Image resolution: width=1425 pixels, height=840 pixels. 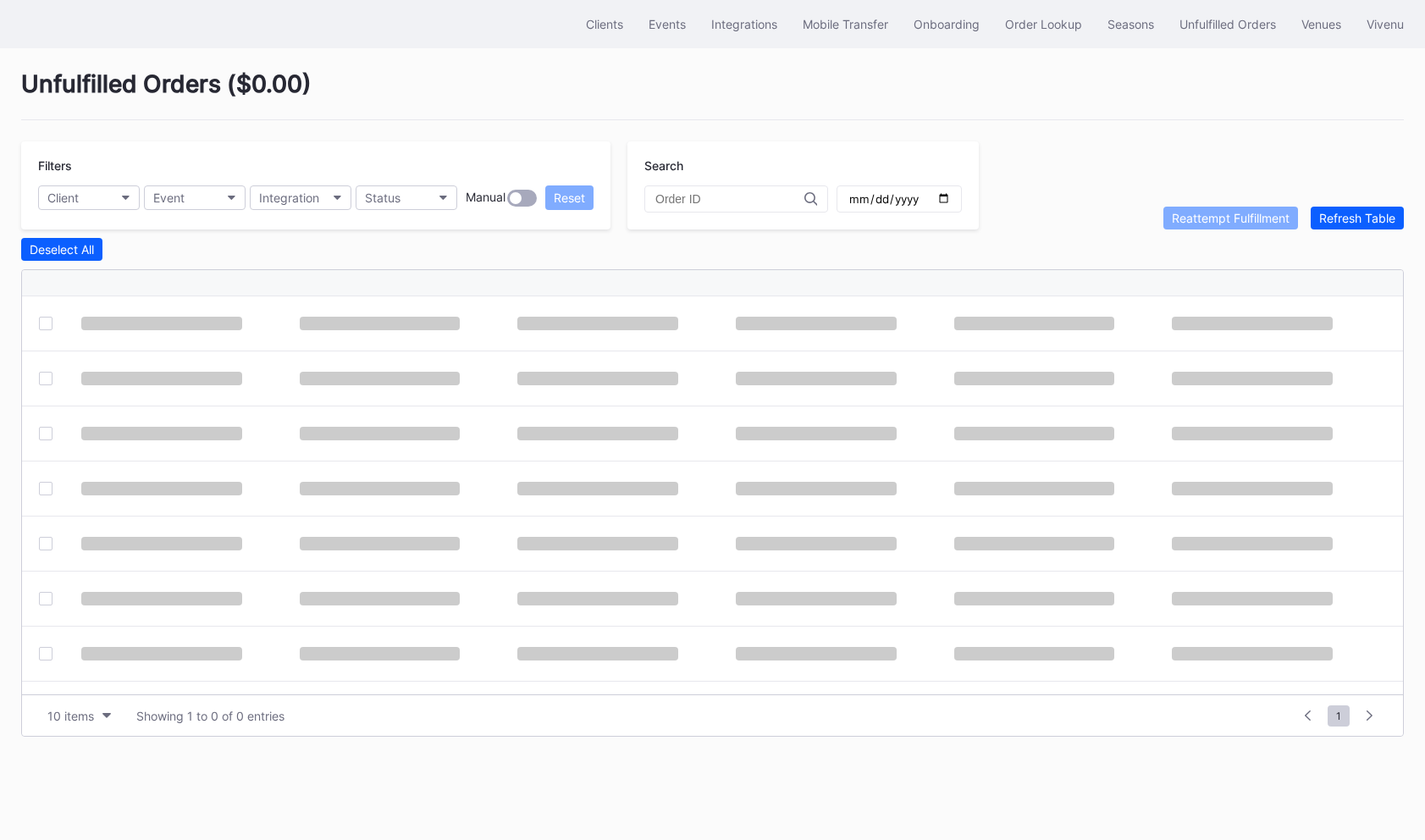 I want to click on div: Integration, so click(x=289, y=197).